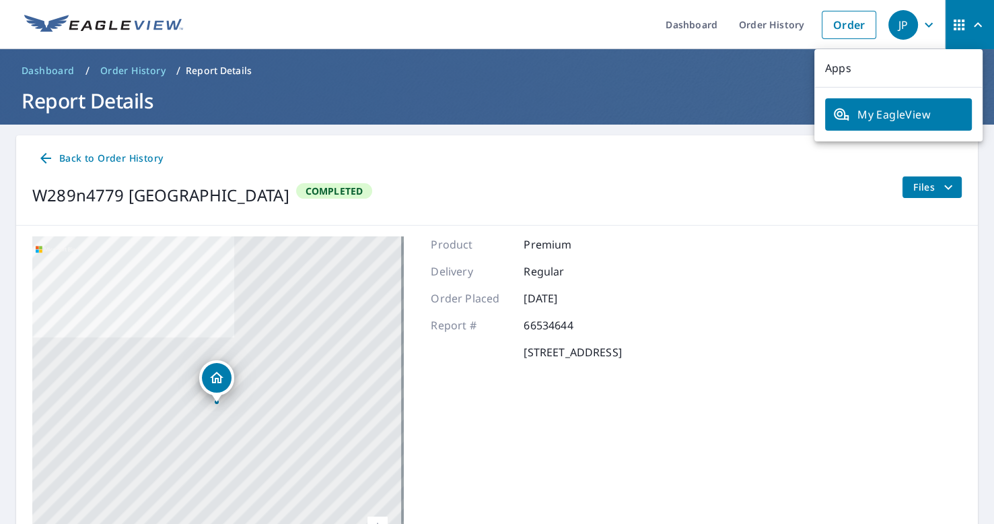 The height and width of the screenshot is (524, 994). Describe the element at coordinates (931, 187) in the screenshot. I see `button: filesDropdownBtn-66534644` at that location.